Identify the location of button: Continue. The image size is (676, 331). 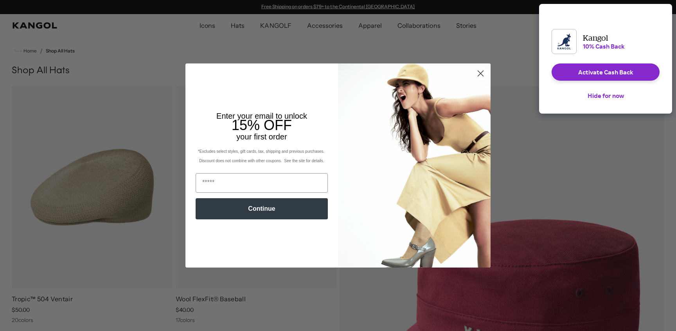
(262, 208).